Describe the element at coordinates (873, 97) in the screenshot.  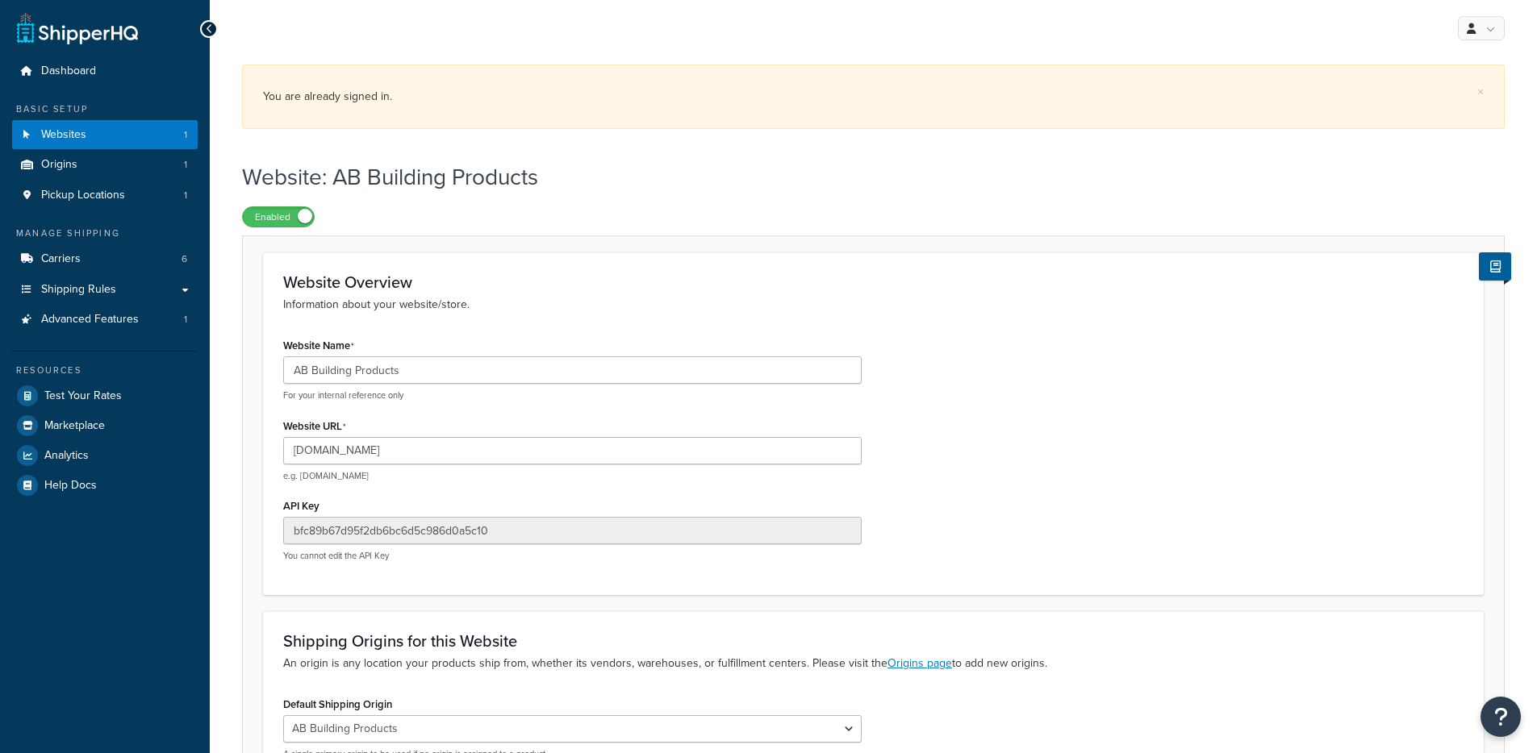
I see `div: You are already signed in.` at that location.